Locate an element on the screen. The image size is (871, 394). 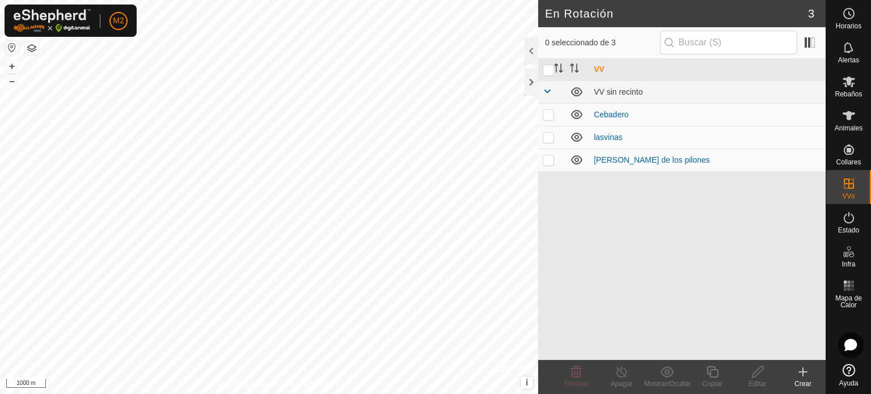
a: Política de Privacidad is located at coordinates (243, 384).